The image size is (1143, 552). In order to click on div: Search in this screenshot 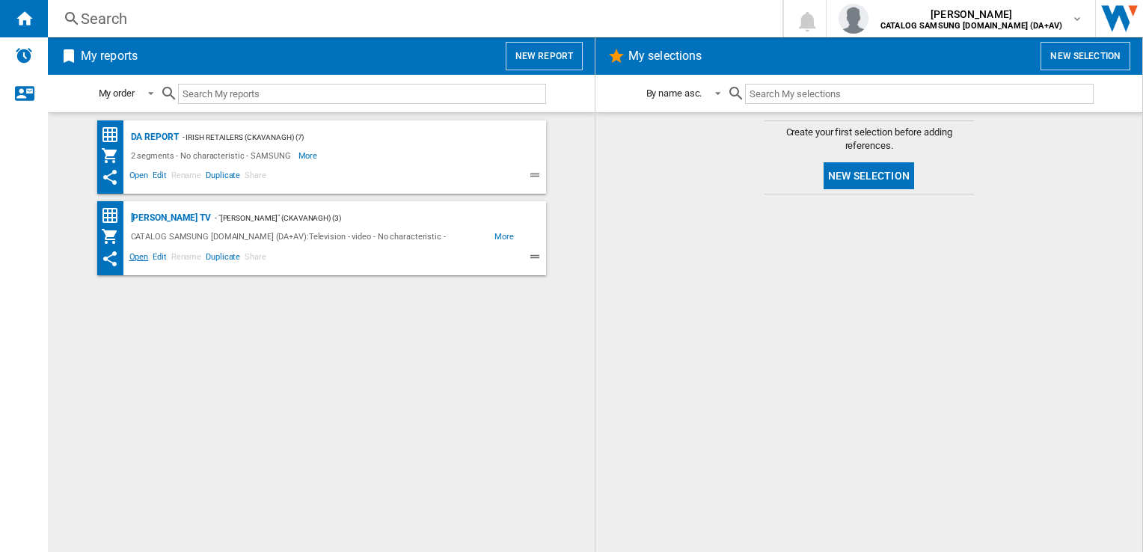, I will do `click(412, 19)`.